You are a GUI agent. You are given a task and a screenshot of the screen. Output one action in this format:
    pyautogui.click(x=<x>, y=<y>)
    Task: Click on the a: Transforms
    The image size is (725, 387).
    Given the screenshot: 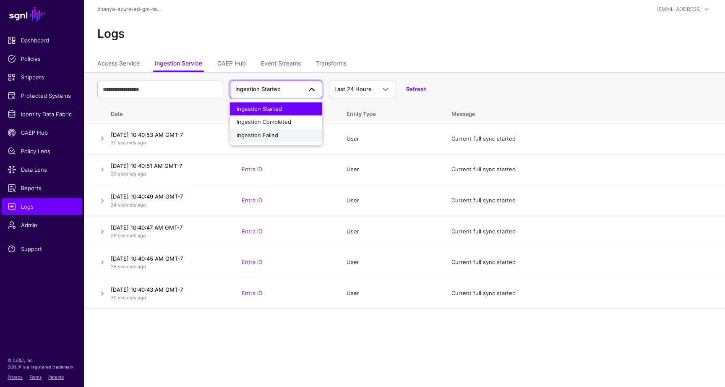 What is the action you would take?
    pyautogui.click(x=331, y=64)
    